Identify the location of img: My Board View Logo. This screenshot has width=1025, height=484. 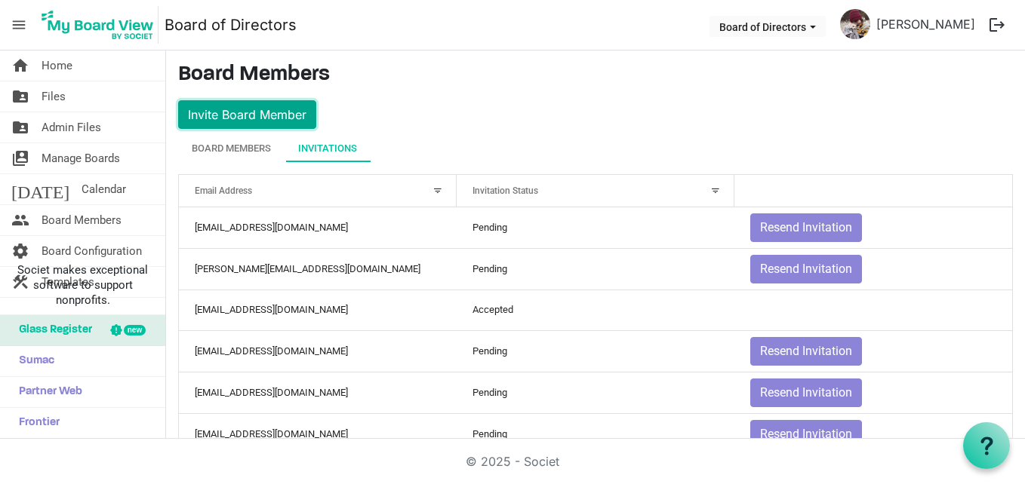
(97, 25).